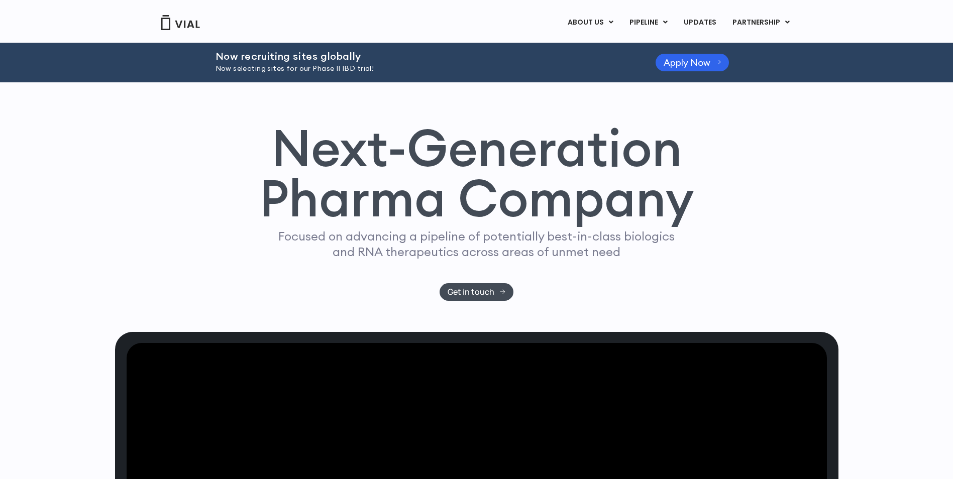 The width and height of the screenshot is (953, 479). I want to click on p: Now selecting sites for our Phase II IBD trial!, so click(423, 69).